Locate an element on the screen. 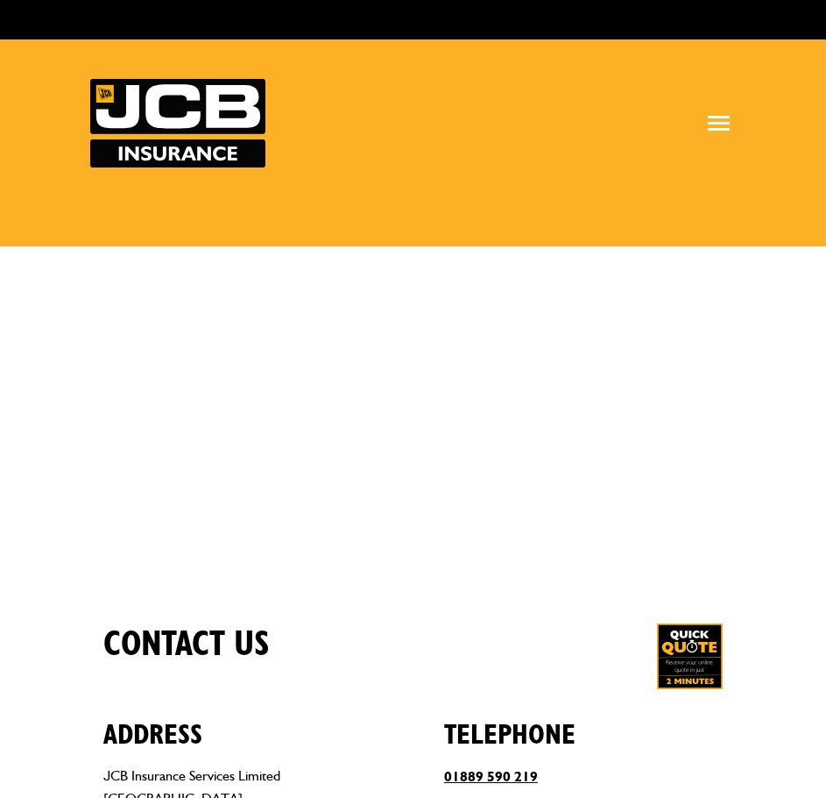  h1: Contact us is located at coordinates (187, 644).